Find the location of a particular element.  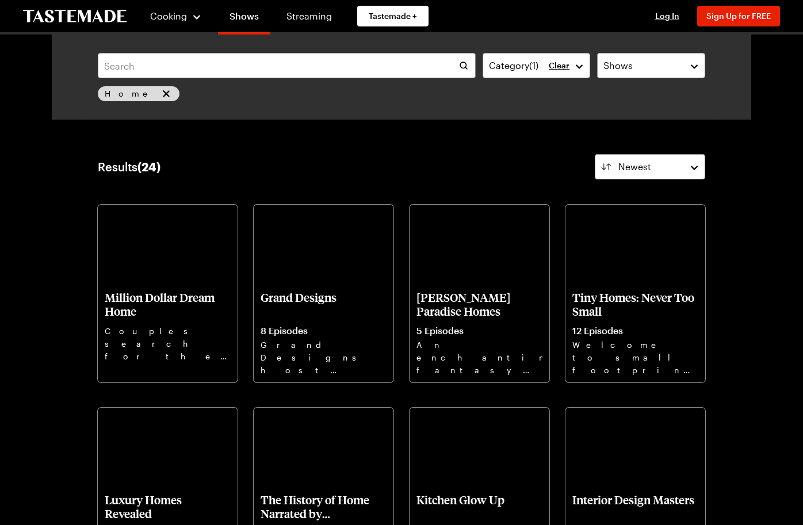

button: Category(1) is located at coordinates (537, 66).